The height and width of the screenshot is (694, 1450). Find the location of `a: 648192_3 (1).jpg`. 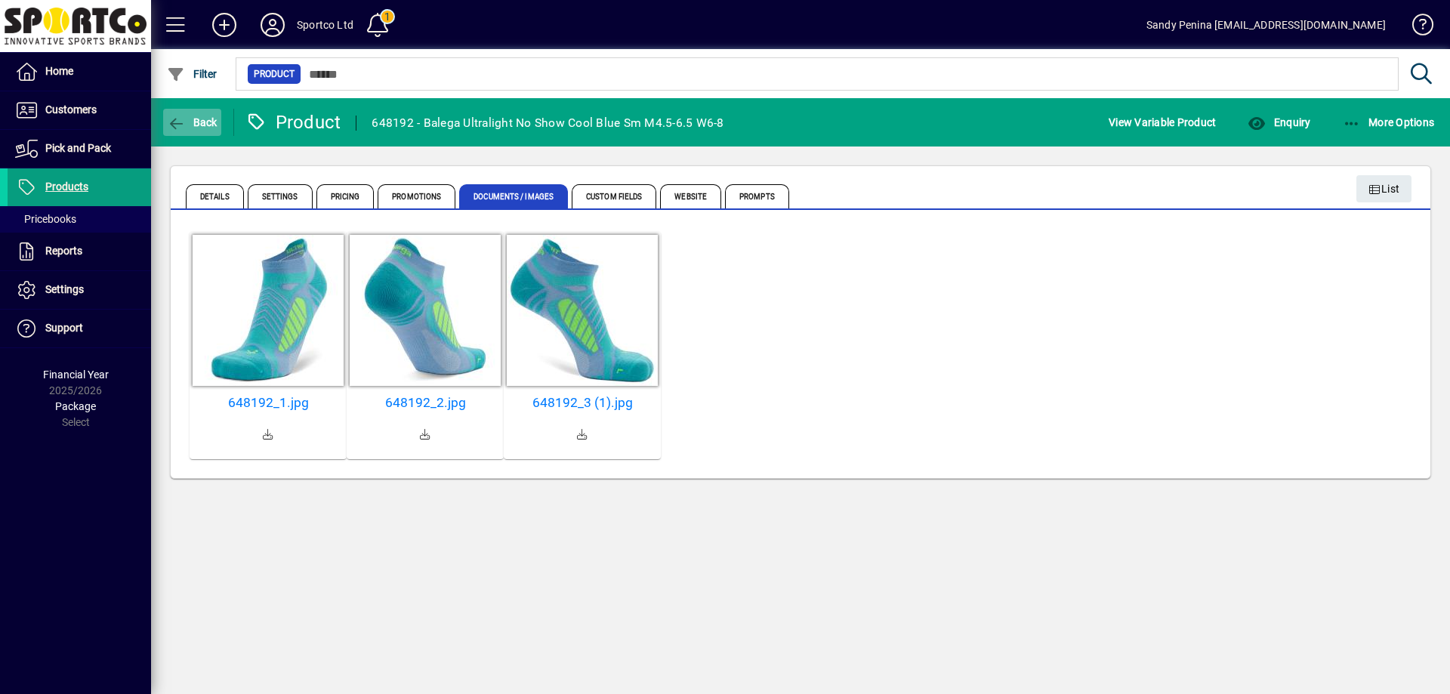

a: 648192_3 (1).jpg is located at coordinates (582, 403).